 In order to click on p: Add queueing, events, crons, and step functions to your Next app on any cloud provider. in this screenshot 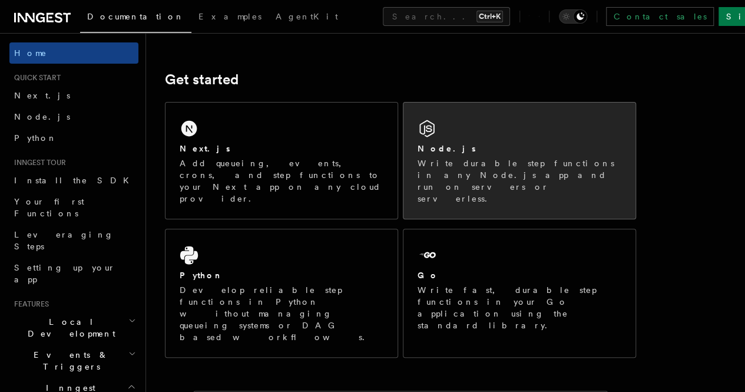, I will do `click(281, 181)`.